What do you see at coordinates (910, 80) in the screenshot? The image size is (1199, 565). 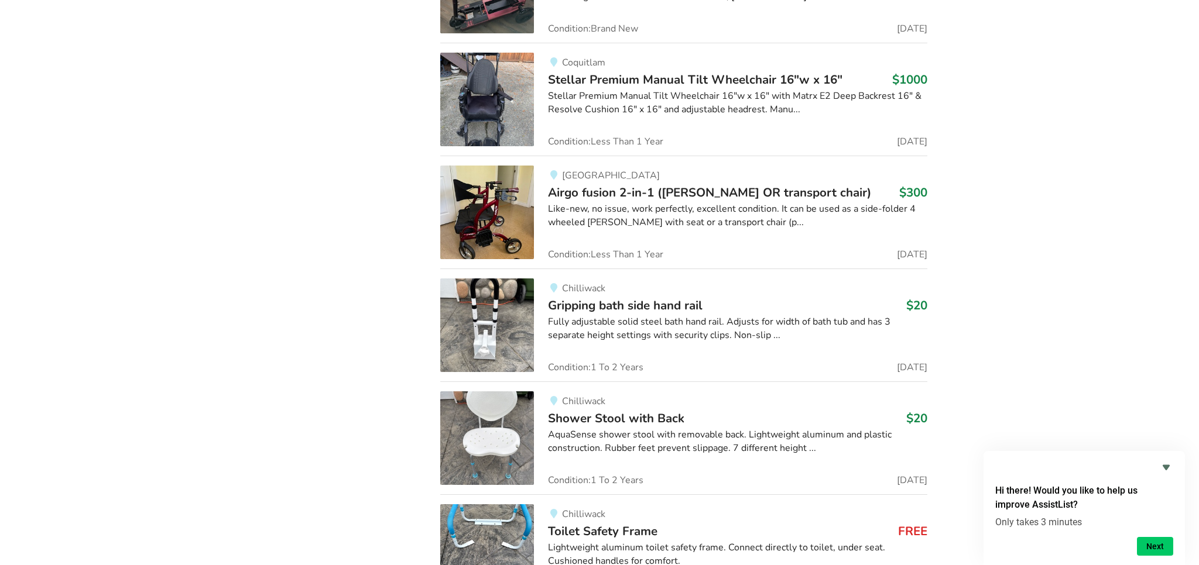 I see `h3: $1000` at bounding box center [910, 80].